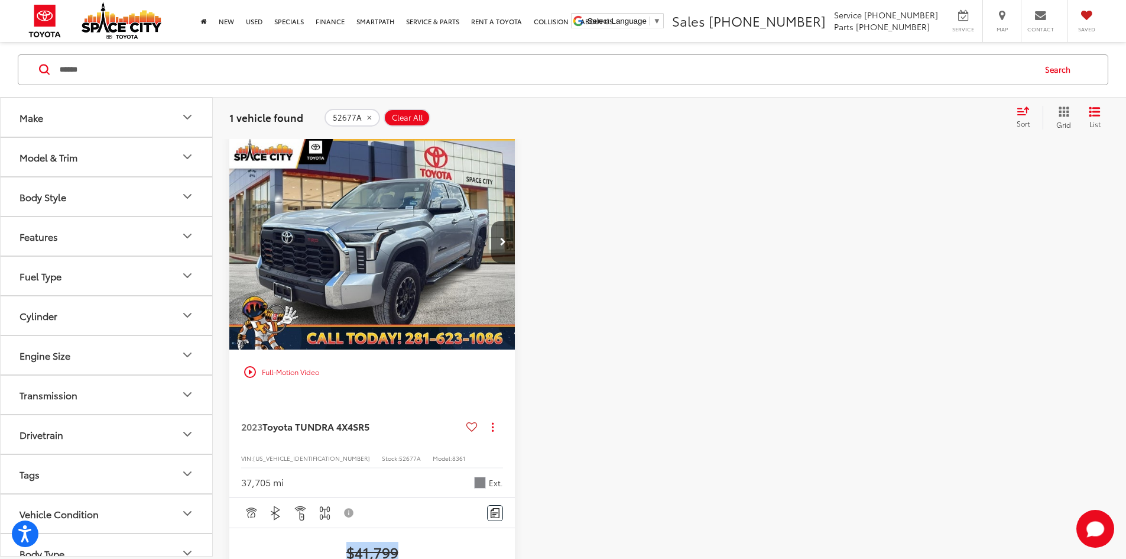  I want to click on button: Next image, so click(503, 242).